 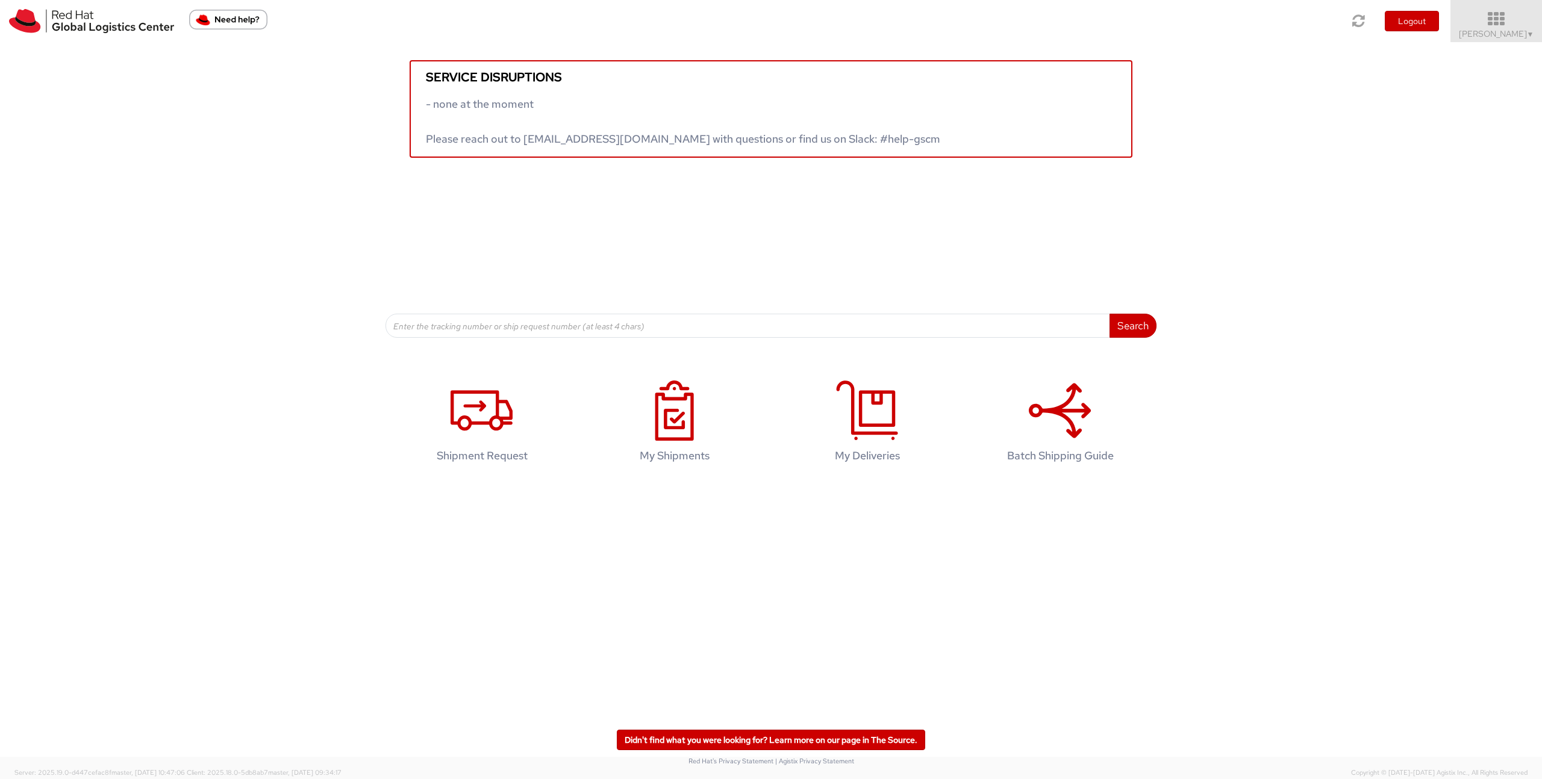 What do you see at coordinates (1133, 326) in the screenshot?
I see `button: Search` at bounding box center [1133, 326].